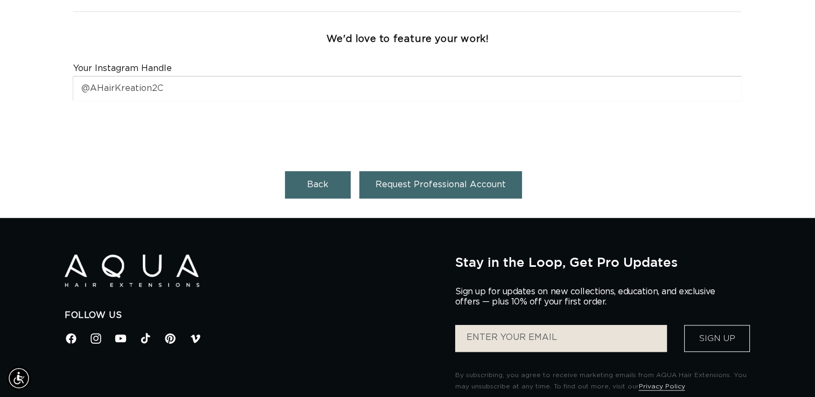  What do you see at coordinates (661, 387) in the screenshot?
I see `a: Privacy Policy` at bounding box center [661, 387].